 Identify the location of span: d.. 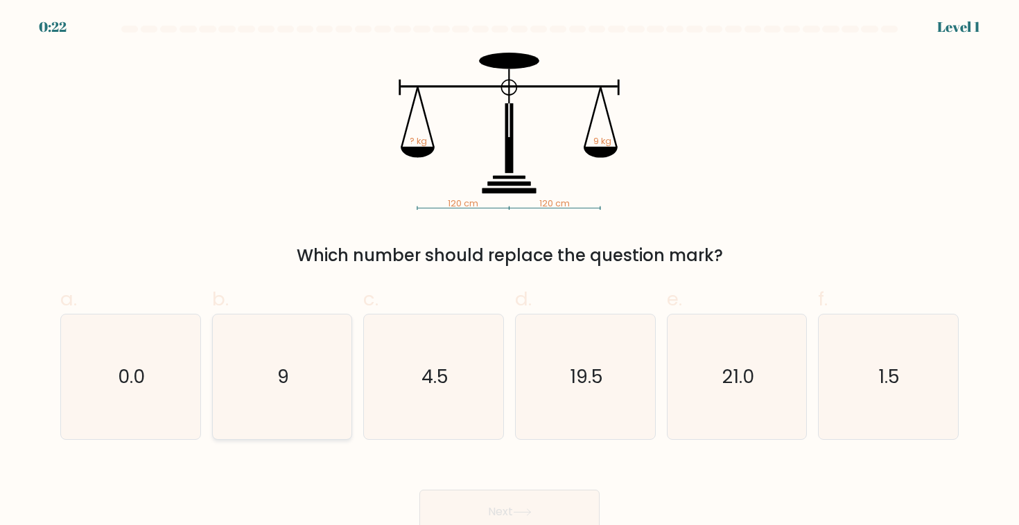
(523, 299).